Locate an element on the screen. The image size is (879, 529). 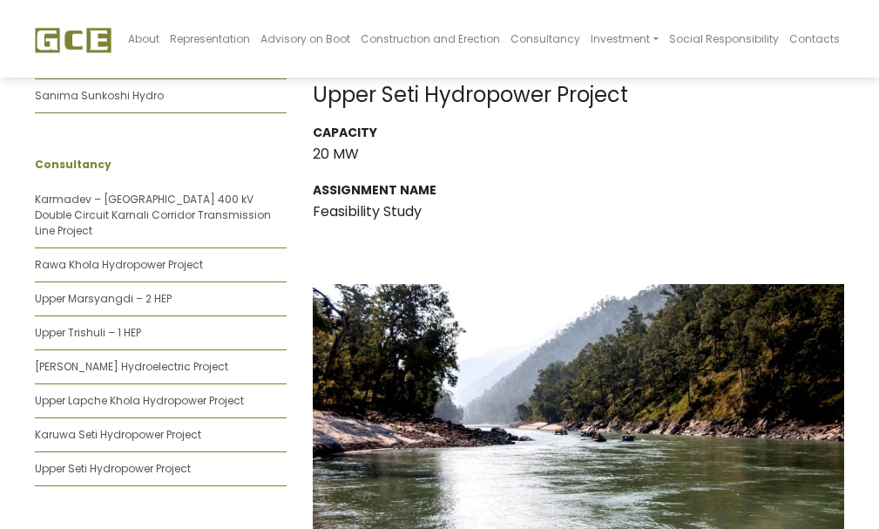
span: Construction and Erection is located at coordinates (430, 38).